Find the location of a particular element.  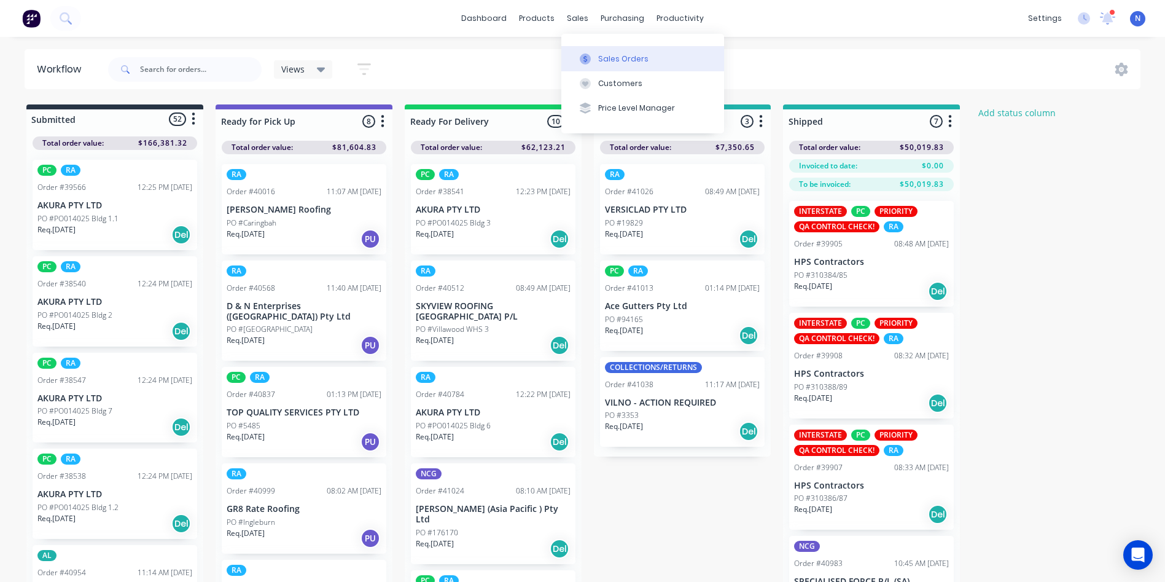

div: NCG is located at coordinates (807, 546).